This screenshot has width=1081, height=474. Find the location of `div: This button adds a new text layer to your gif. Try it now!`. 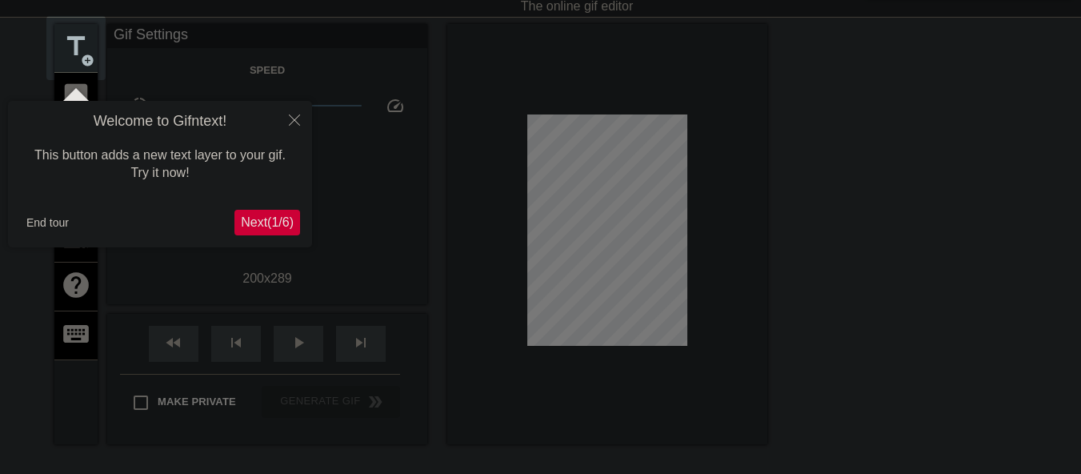

div: This button adds a new text layer to your gif. Try it now! is located at coordinates (160, 164).